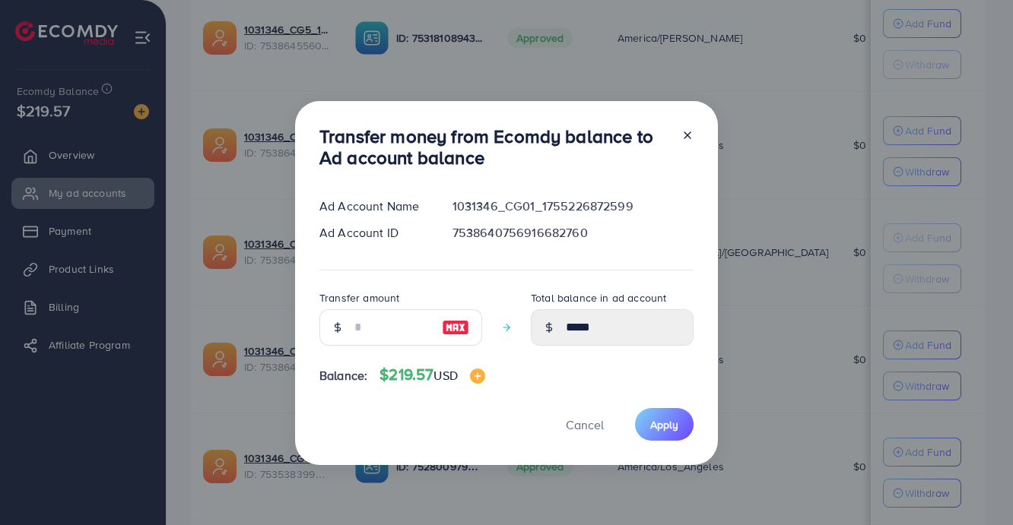 Image resolution: width=1013 pixels, height=525 pixels. I want to click on span: USD, so click(445, 376).